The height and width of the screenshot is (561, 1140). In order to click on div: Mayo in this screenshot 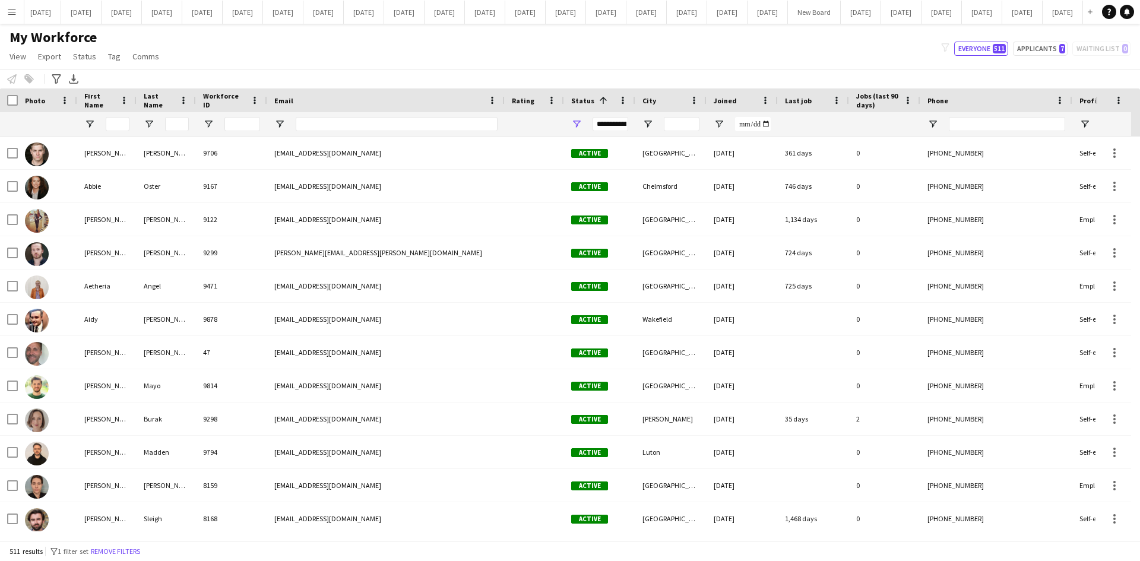, I will do `click(166, 385)`.